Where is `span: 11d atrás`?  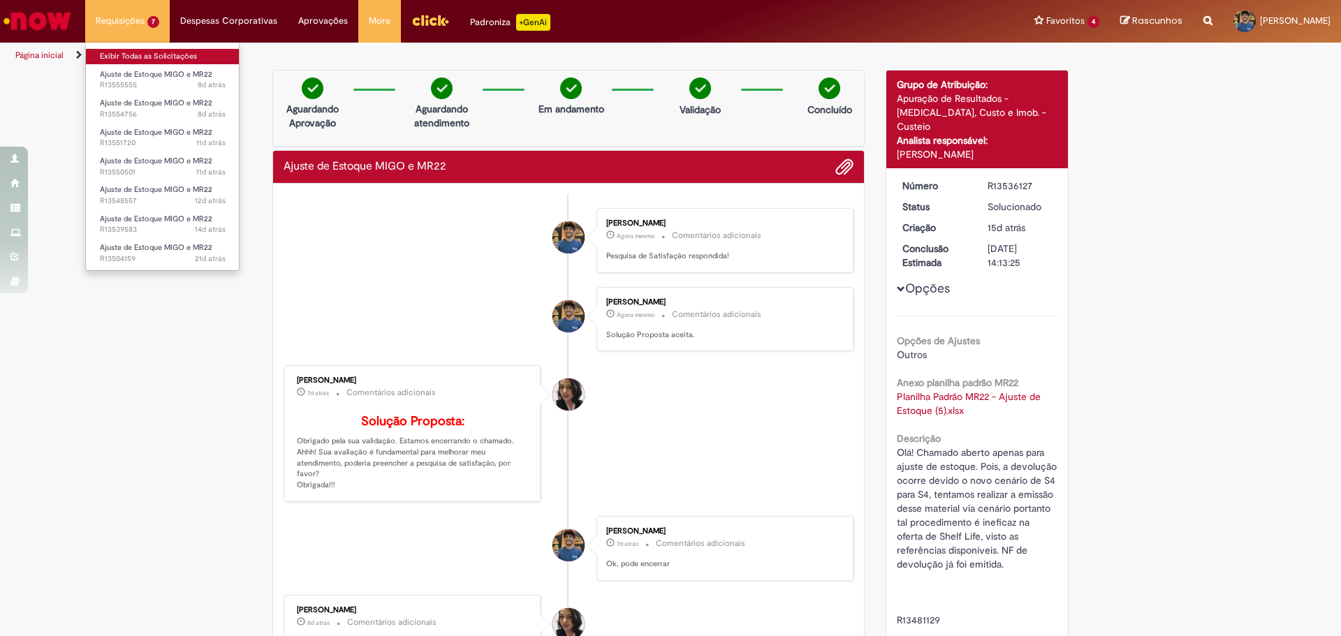 span: 11d atrás is located at coordinates (211, 172).